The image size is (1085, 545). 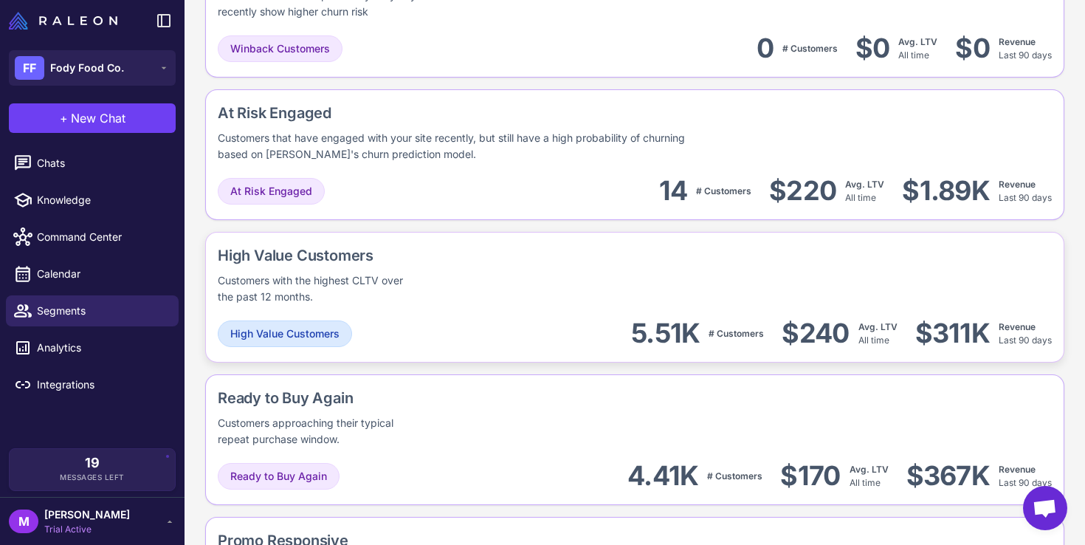 What do you see at coordinates (92, 274) in the screenshot?
I see `a: Calendar` at bounding box center [92, 274].